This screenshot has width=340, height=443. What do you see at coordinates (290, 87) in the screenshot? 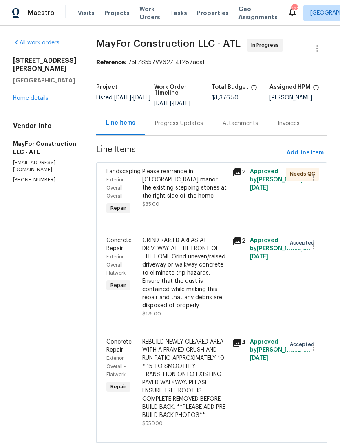
I see `h5: Assigned HPM` at bounding box center [290, 87].